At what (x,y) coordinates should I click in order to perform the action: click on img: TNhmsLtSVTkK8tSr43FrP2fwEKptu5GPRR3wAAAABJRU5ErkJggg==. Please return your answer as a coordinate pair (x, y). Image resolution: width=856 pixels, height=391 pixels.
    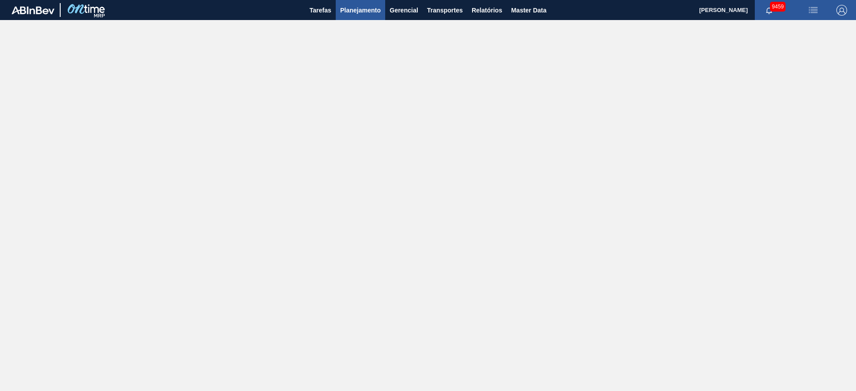
    Looking at the image, I should click on (33, 10).